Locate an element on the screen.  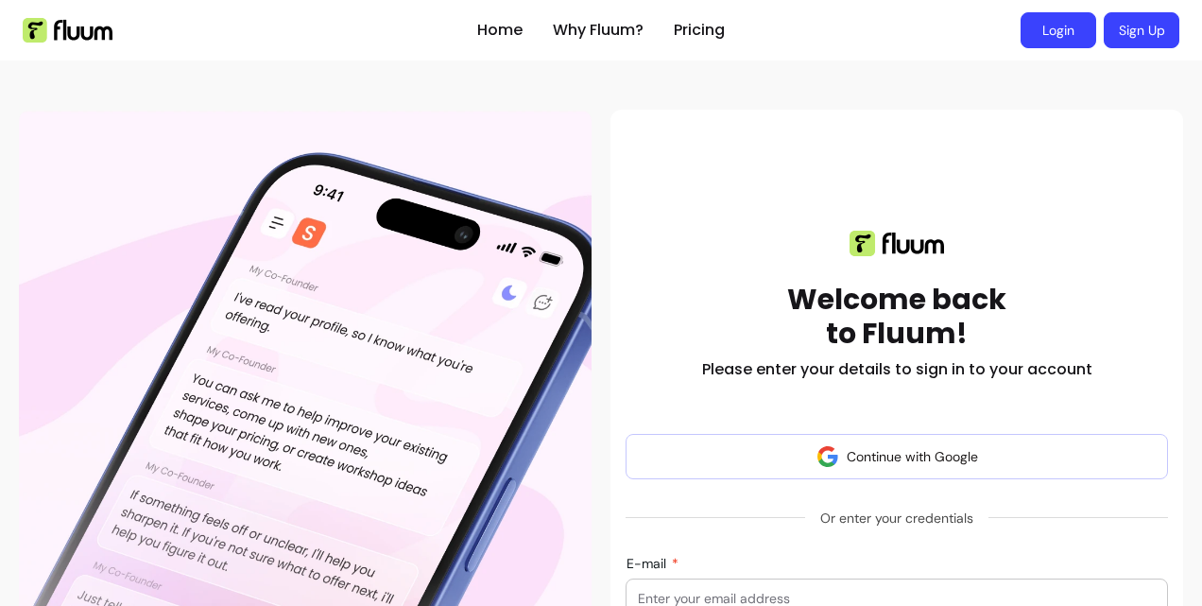
a: Why Fluum? is located at coordinates (598, 30).